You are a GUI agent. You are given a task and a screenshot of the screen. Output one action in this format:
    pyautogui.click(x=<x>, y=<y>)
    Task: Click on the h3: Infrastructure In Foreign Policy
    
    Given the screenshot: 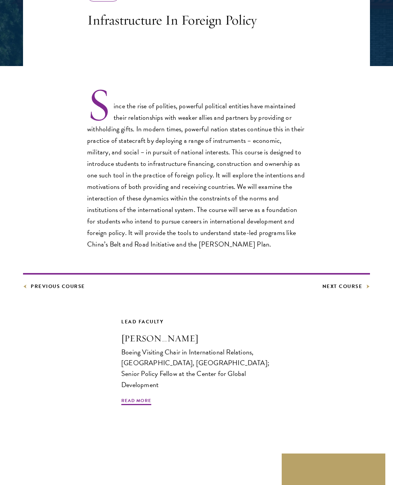 What is the action you would take?
    pyautogui.click(x=197, y=20)
    